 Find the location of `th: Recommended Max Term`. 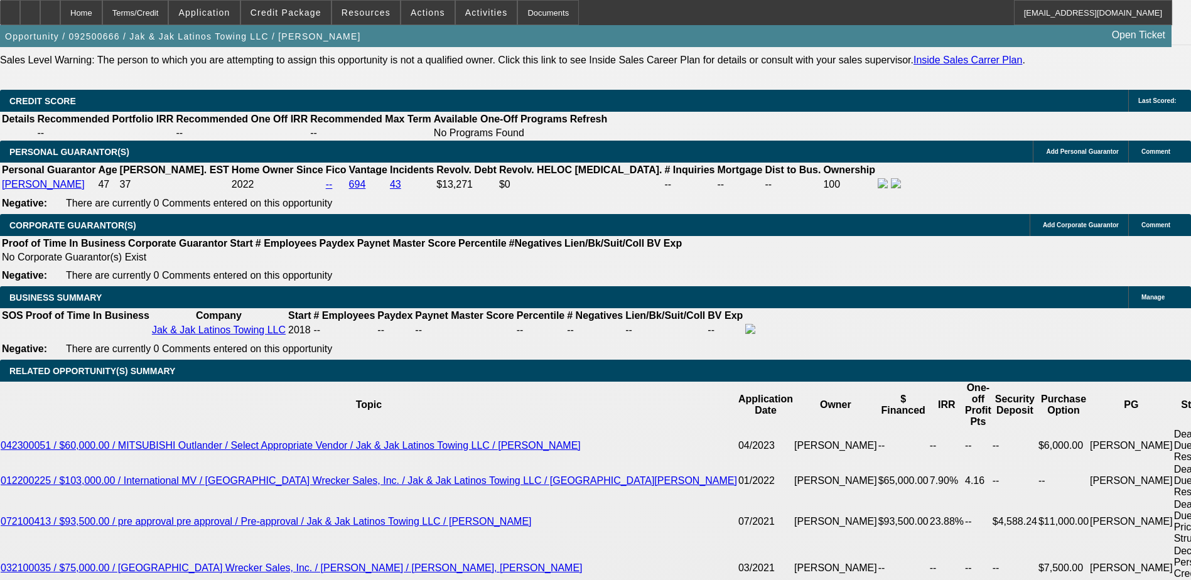

th: Recommended Max Term is located at coordinates (370, 119).